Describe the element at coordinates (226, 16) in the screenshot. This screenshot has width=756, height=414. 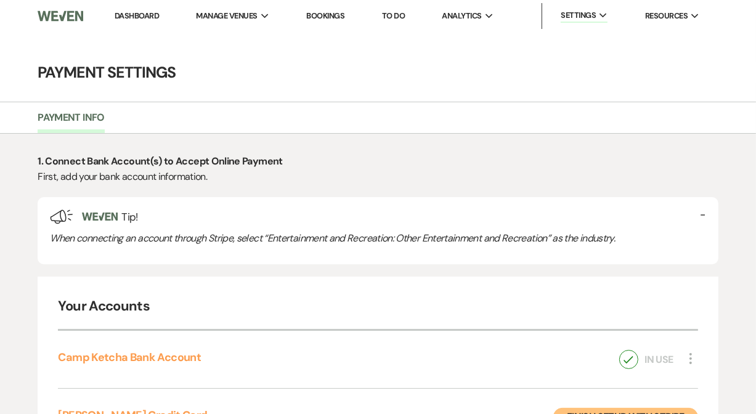
I see `span: Manage Venues` at that location.